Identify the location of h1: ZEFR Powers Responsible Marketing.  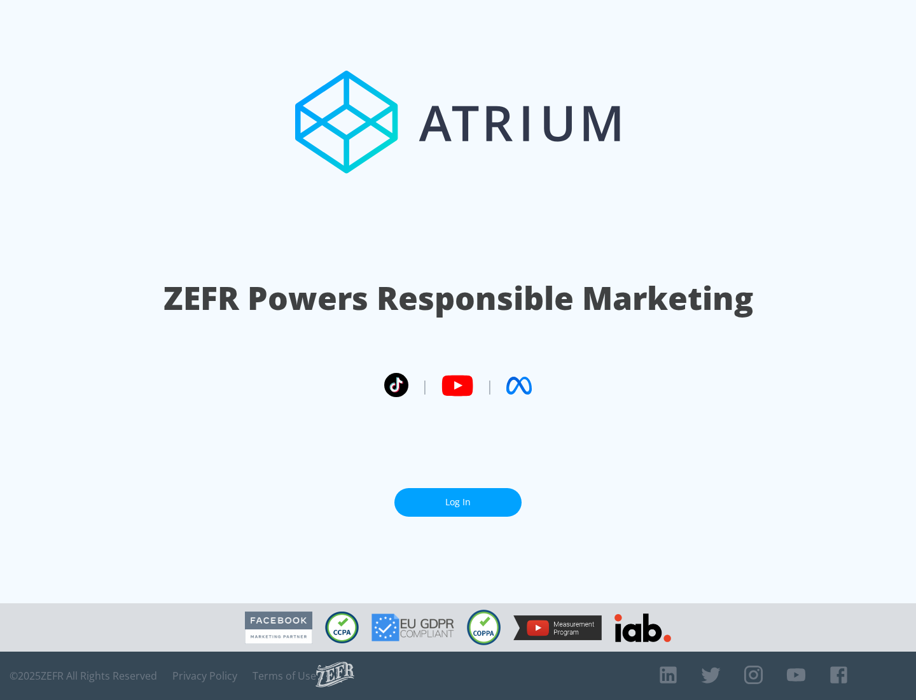
(458, 298).